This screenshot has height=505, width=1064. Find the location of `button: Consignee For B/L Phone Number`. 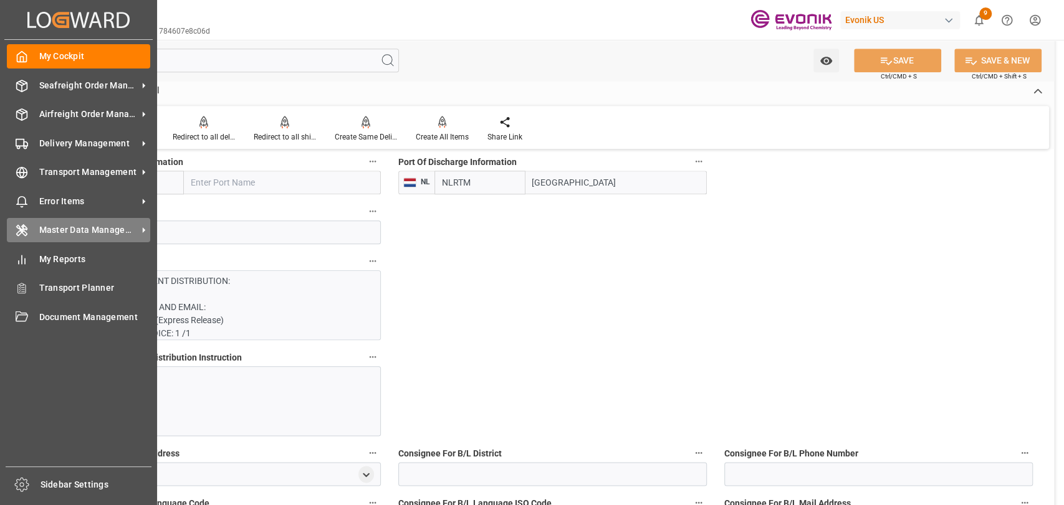

button: Consignee For B/L Phone Number is located at coordinates (1025, 453).